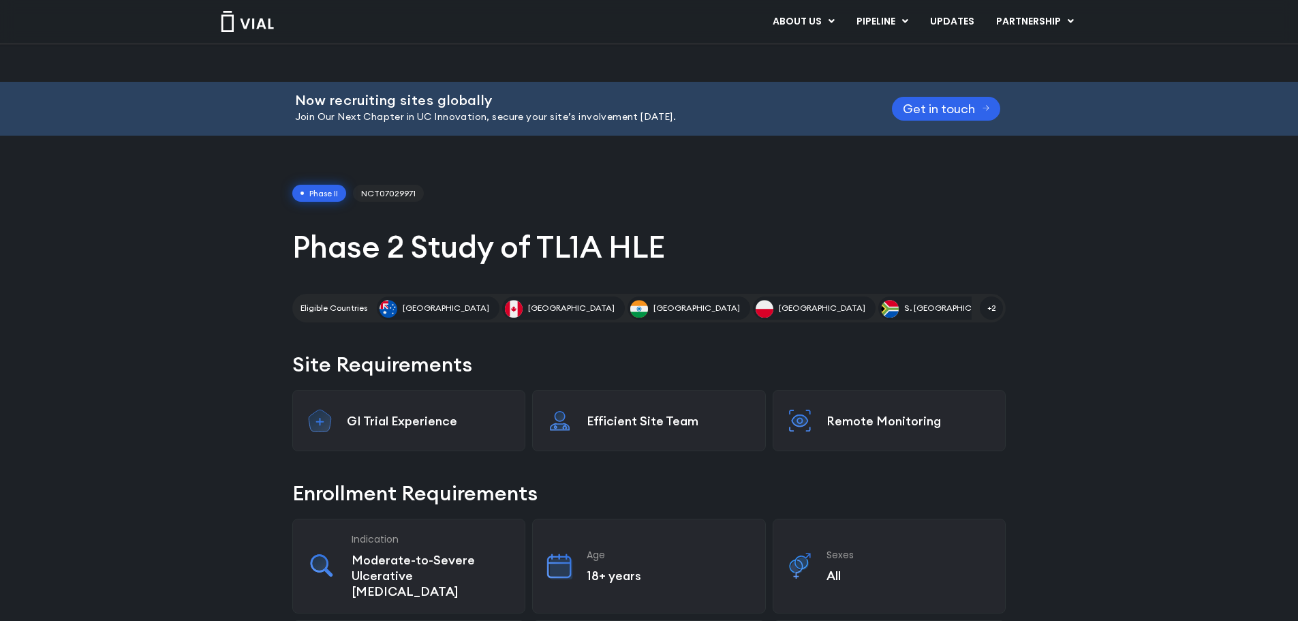  Describe the element at coordinates (882, 22) in the screenshot. I see `a: PIPELINEMenu Toggle` at that location.